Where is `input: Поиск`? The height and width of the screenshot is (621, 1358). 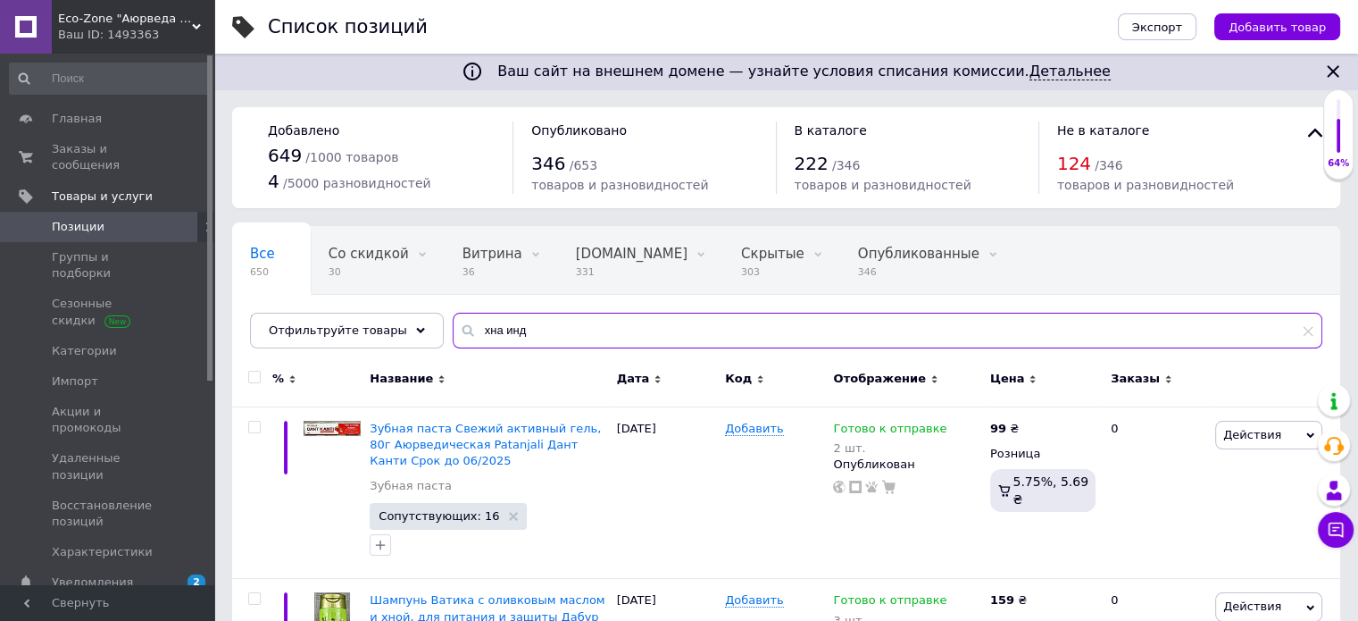
input: Поиск is located at coordinates (110, 79).